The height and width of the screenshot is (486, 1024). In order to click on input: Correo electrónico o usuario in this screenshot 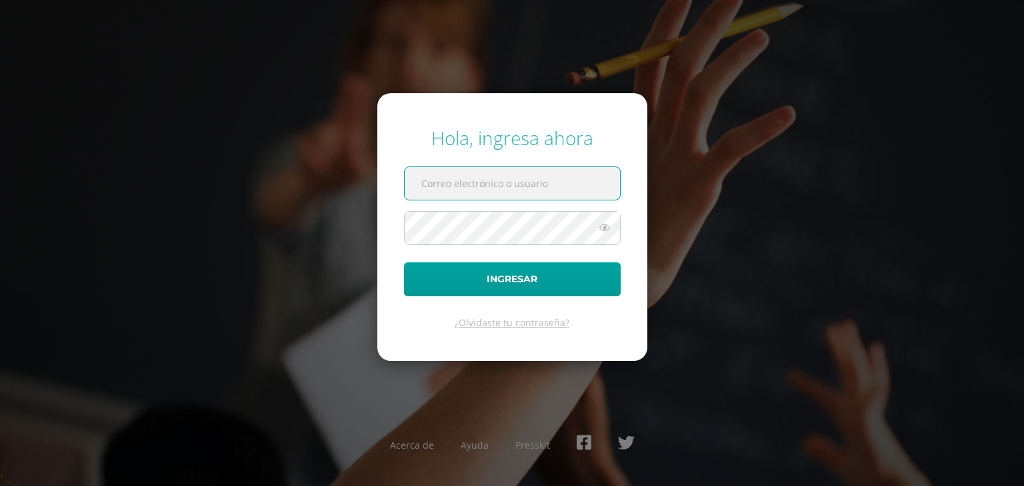, I will do `click(512, 183)`.